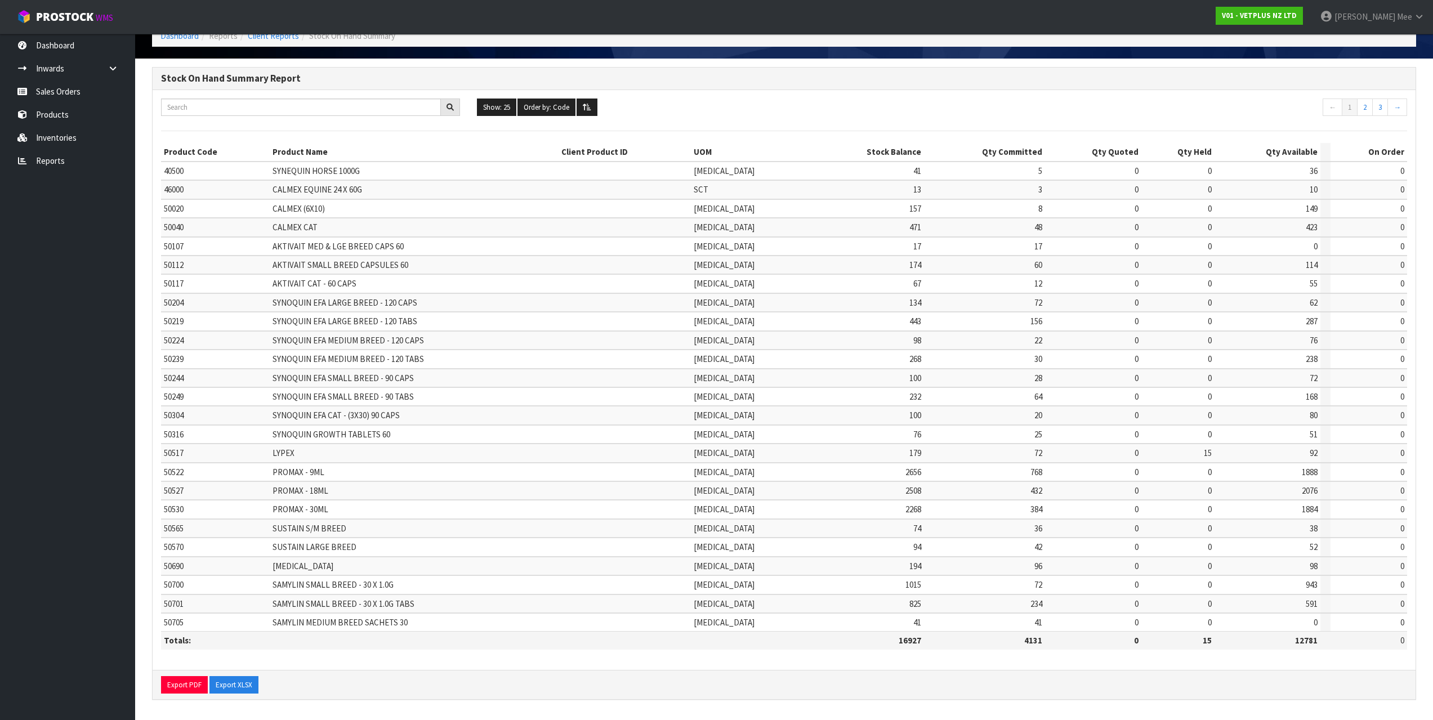 The image size is (1433, 720). I want to click on button: Export XLSX, so click(234, 685).